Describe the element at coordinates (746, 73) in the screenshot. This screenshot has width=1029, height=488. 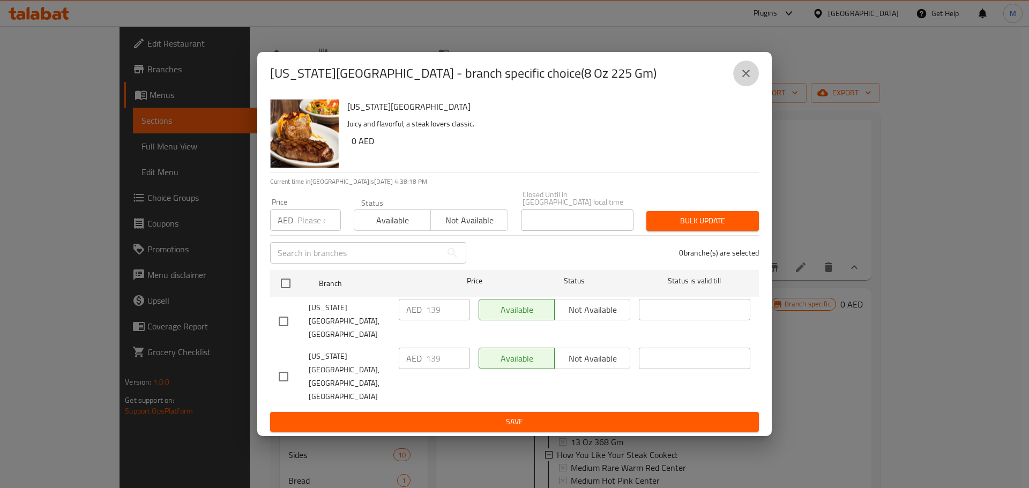
I see `button: close` at that location.